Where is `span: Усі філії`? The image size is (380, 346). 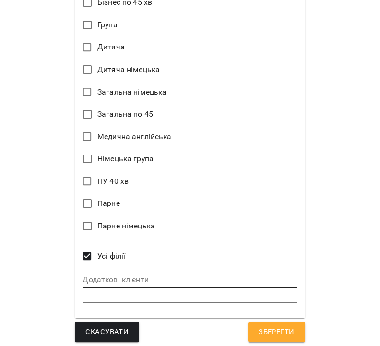 span: Усі філії is located at coordinates (111, 256).